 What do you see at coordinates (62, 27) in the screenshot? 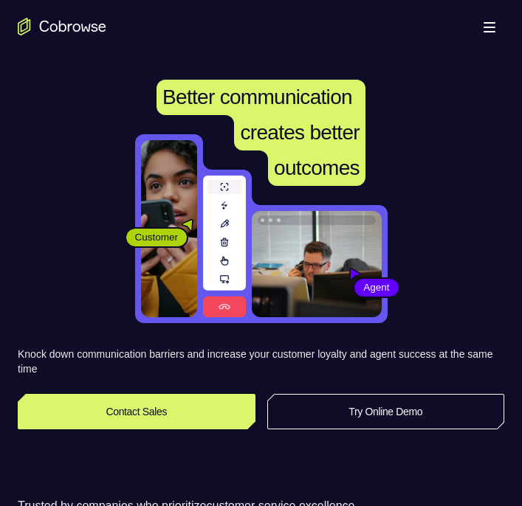
I see `a: Go to the home page` at bounding box center [62, 27].